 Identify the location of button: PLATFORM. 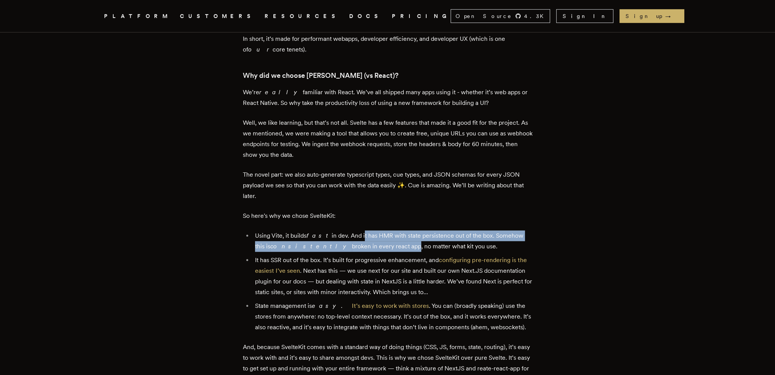
(137, 16).